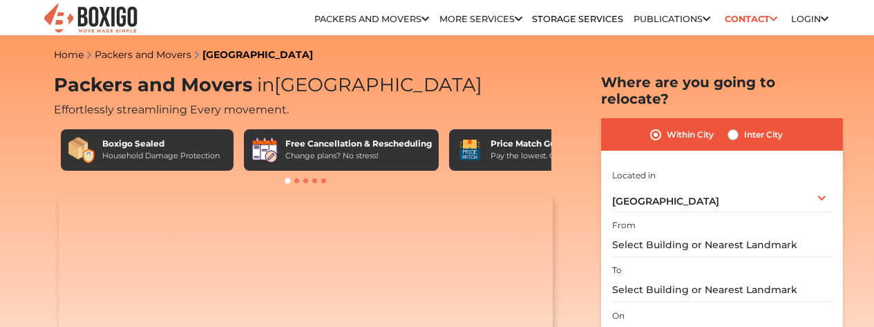 The width and height of the screenshot is (874, 327). What do you see at coordinates (671, 19) in the screenshot?
I see `a: Publications` at bounding box center [671, 19].